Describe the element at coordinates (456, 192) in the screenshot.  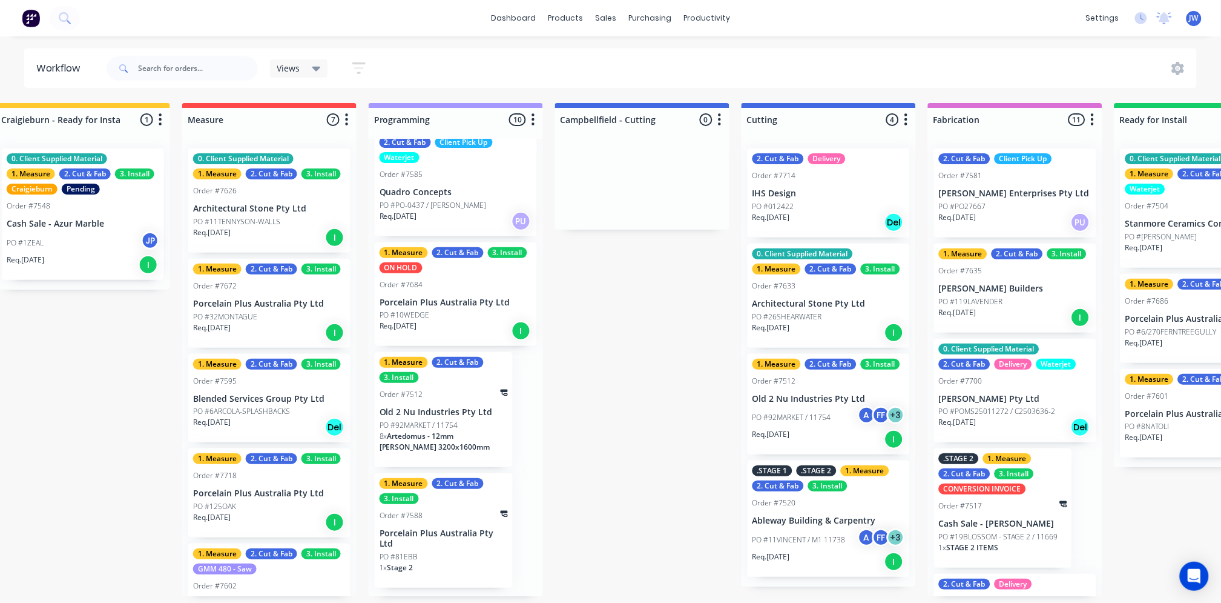
I see `p: Quadro Concepts` at that location.